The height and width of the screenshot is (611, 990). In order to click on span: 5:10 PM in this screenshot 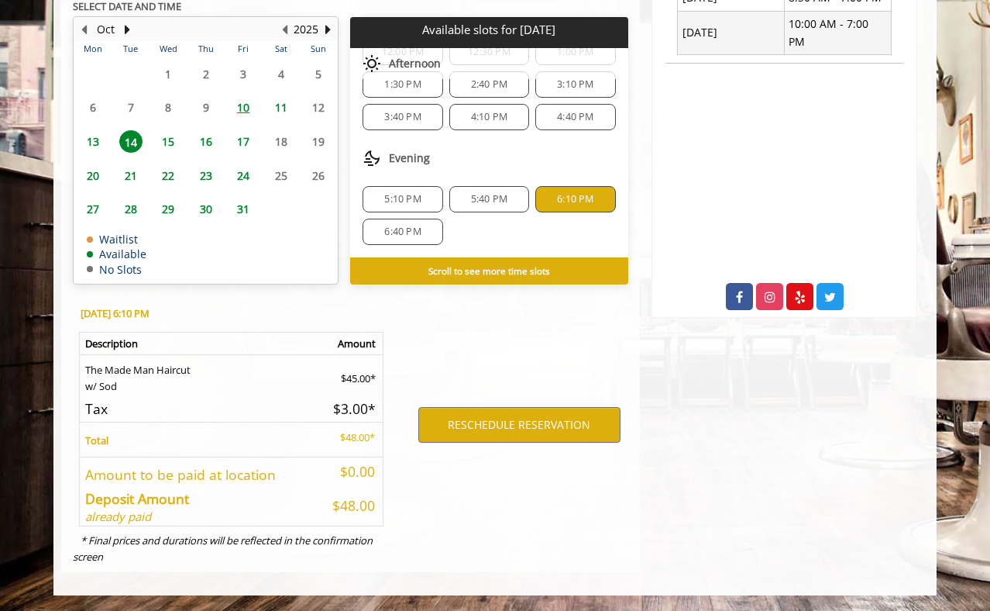, I will do `click(402, 199)`.